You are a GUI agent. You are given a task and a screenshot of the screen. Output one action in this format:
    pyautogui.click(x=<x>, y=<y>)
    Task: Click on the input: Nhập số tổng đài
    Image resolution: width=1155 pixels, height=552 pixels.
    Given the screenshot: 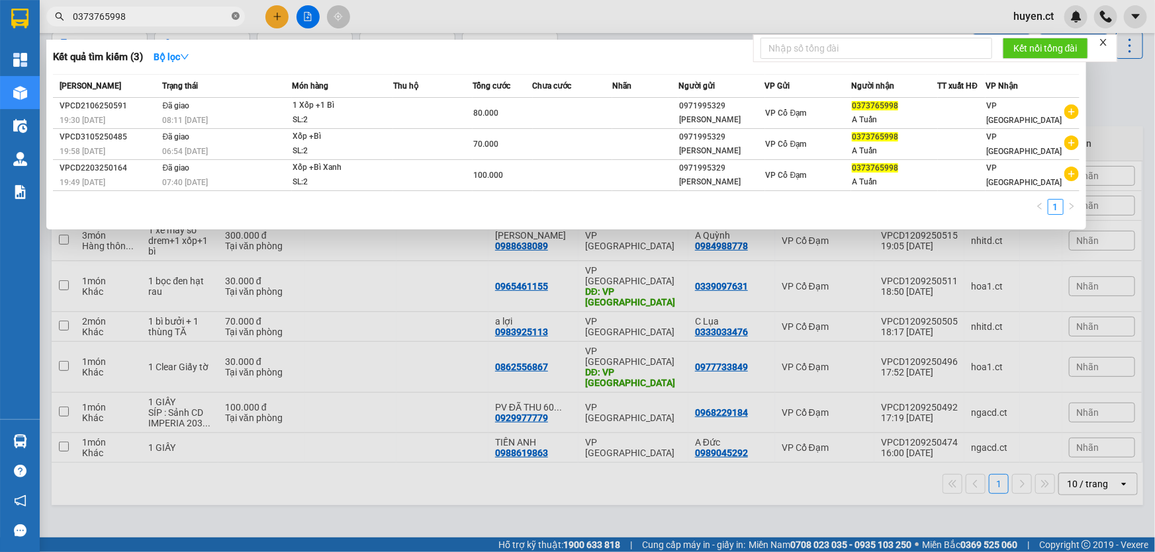 What is the action you would take?
    pyautogui.click(x=876, y=48)
    